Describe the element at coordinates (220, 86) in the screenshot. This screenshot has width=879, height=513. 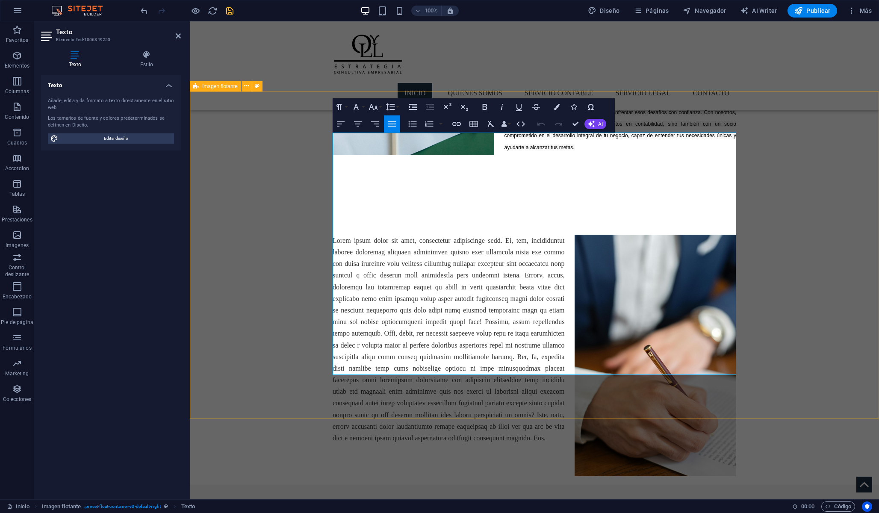
I see `span: Imagen flotante` at that location.